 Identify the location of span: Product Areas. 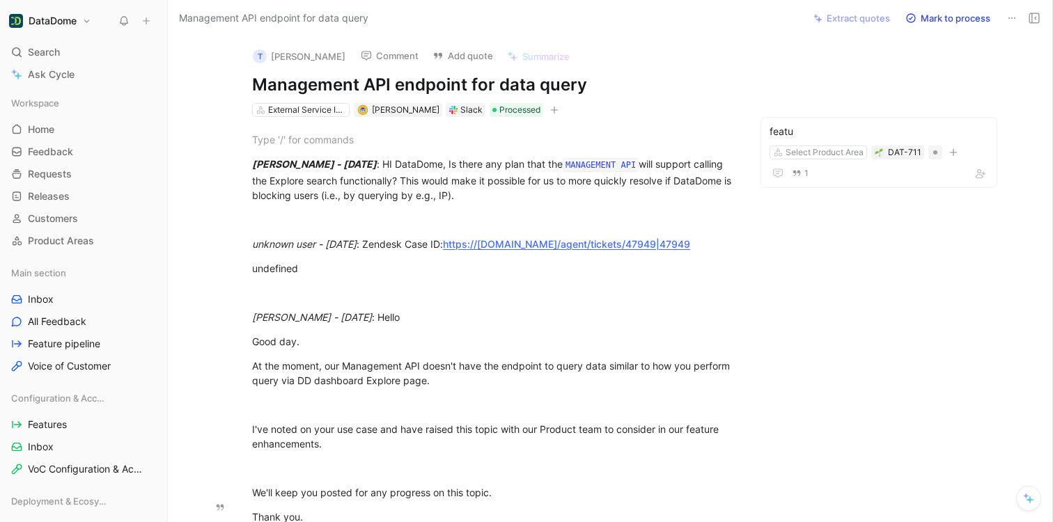
(61, 241).